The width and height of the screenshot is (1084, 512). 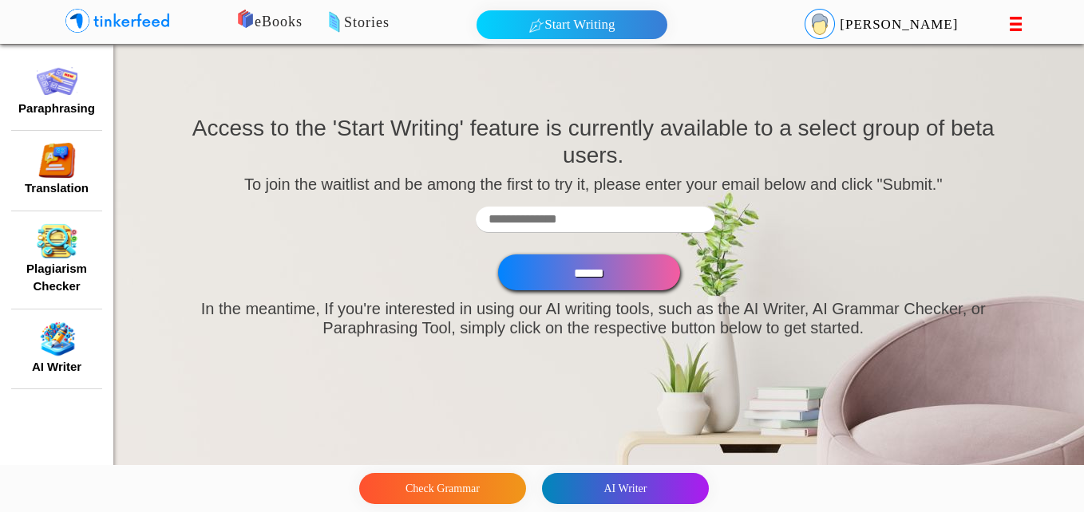 I want to click on img: 2.png, so click(x=57, y=241).